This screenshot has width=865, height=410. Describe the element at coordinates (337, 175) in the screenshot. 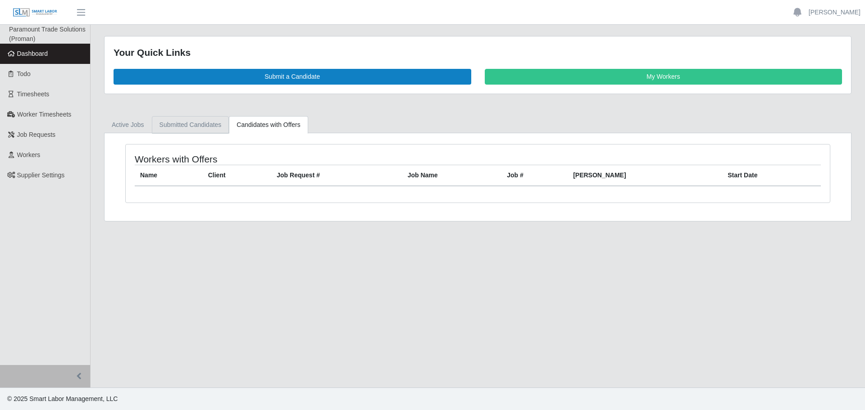

I see `th: Job Request #` at that location.